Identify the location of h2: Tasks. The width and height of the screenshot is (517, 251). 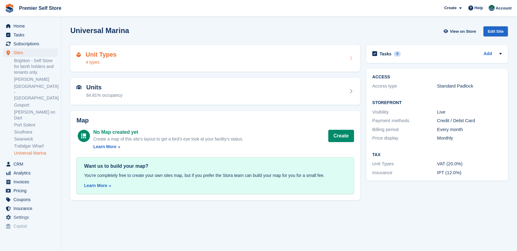
(385, 54).